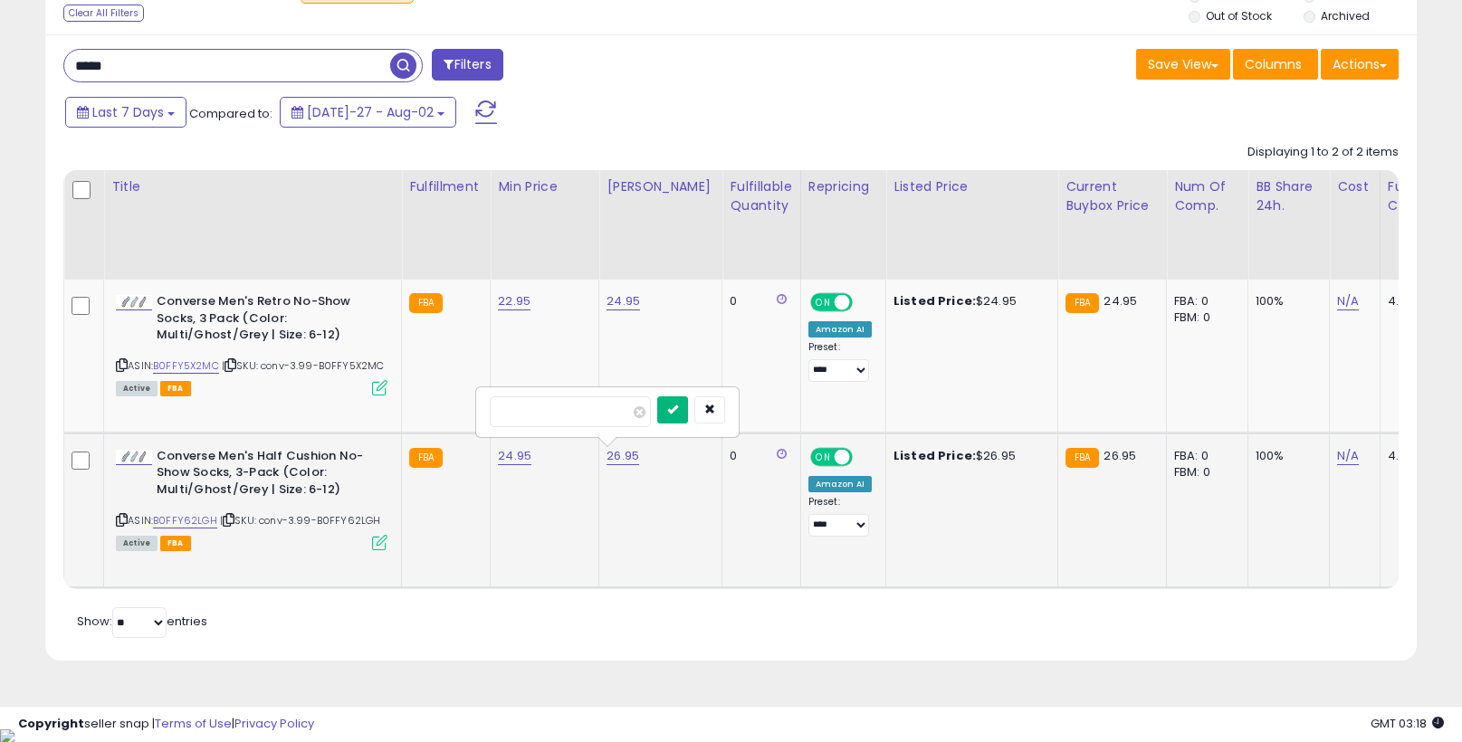 The width and height of the screenshot is (1462, 742). I want to click on span: | SKU: conv-3.99-B0FFY62LGH, so click(301, 521).